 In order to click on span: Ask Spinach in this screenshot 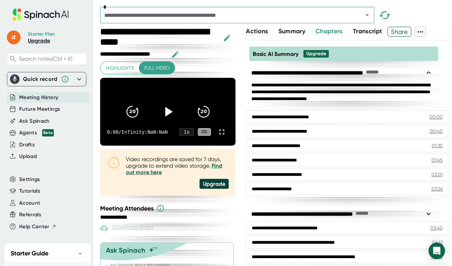, I will do `click(34, 121)`.